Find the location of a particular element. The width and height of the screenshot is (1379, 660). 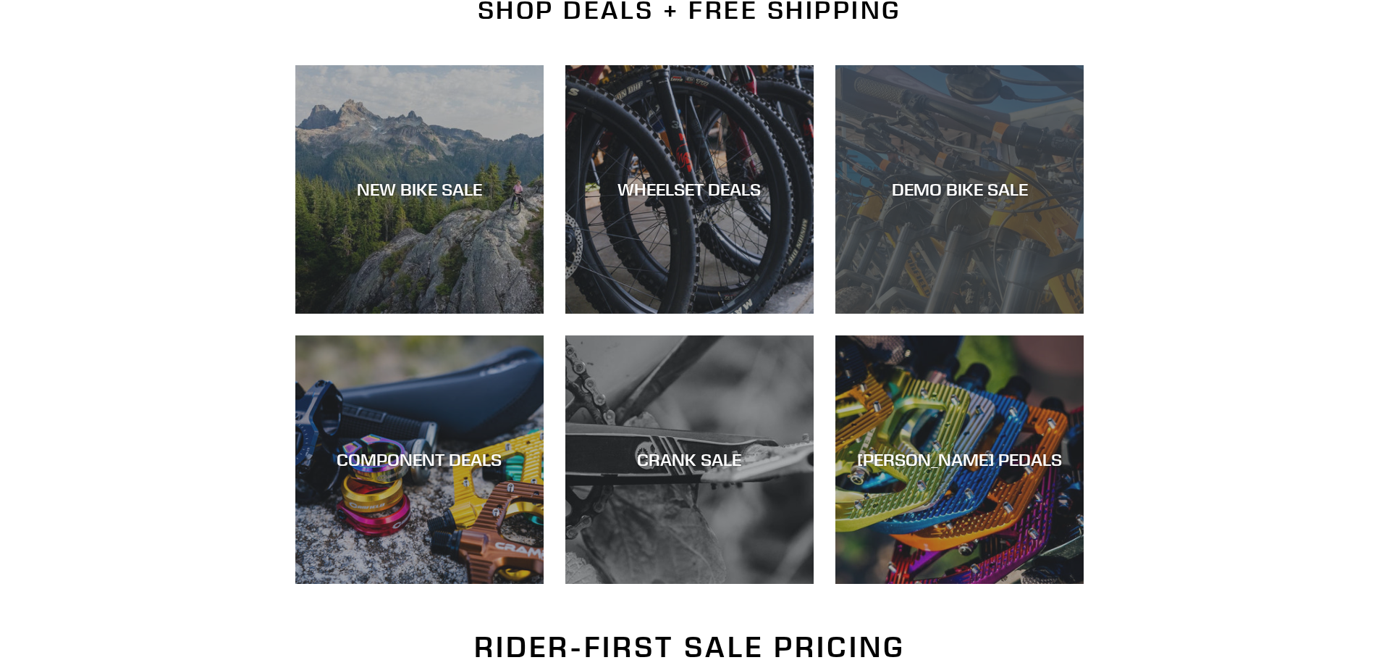

div: COMPONENT DEALS is located at coordinates (419, 459).